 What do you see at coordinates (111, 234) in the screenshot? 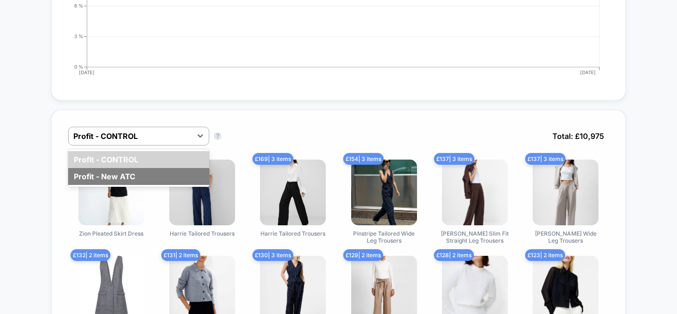
I see `span: Zion Pleated Skirt Dress` at bounding box center [111, 234].